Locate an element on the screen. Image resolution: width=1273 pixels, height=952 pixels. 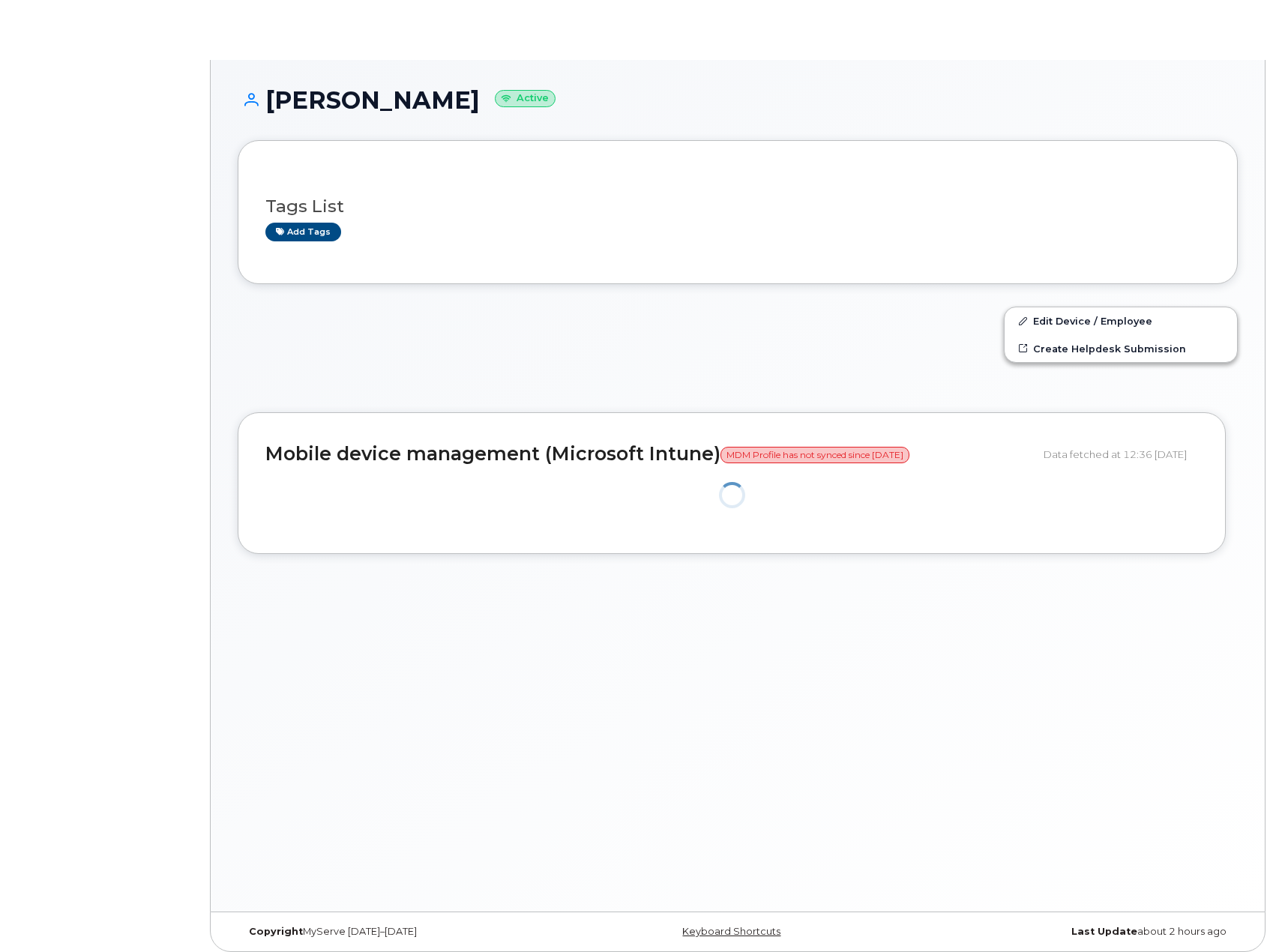
a: Keyboard Shortcuts is located at coordinates (731, 931).